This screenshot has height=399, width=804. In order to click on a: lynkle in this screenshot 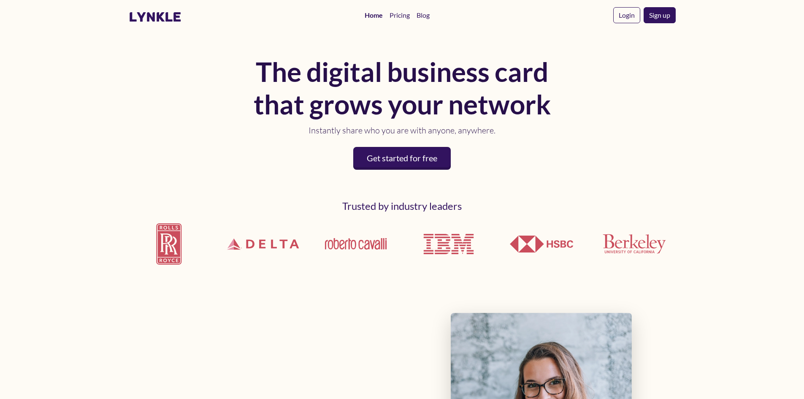, I will do `click(155, 17)`.